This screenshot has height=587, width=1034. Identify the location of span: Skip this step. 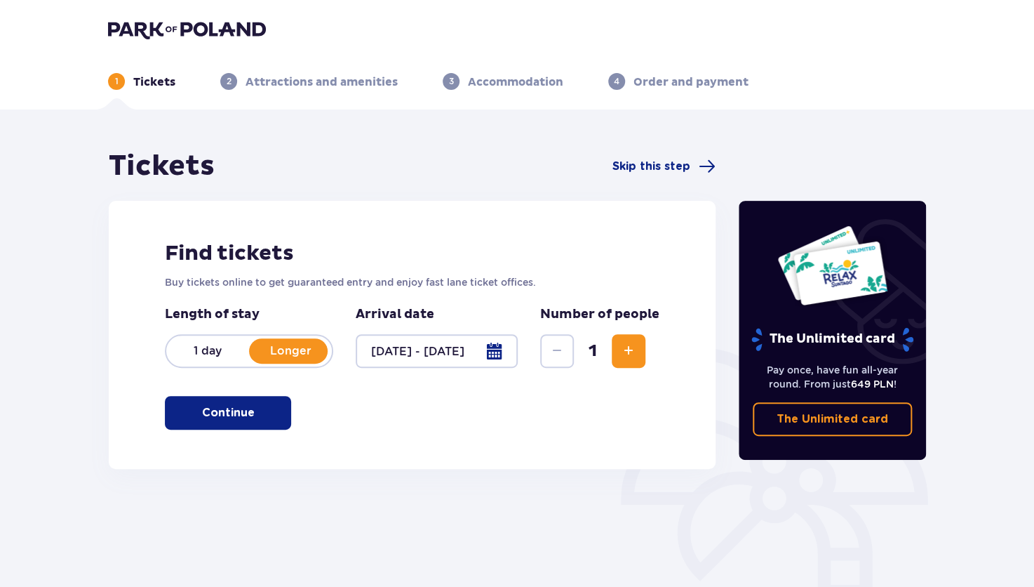
(651, 166).